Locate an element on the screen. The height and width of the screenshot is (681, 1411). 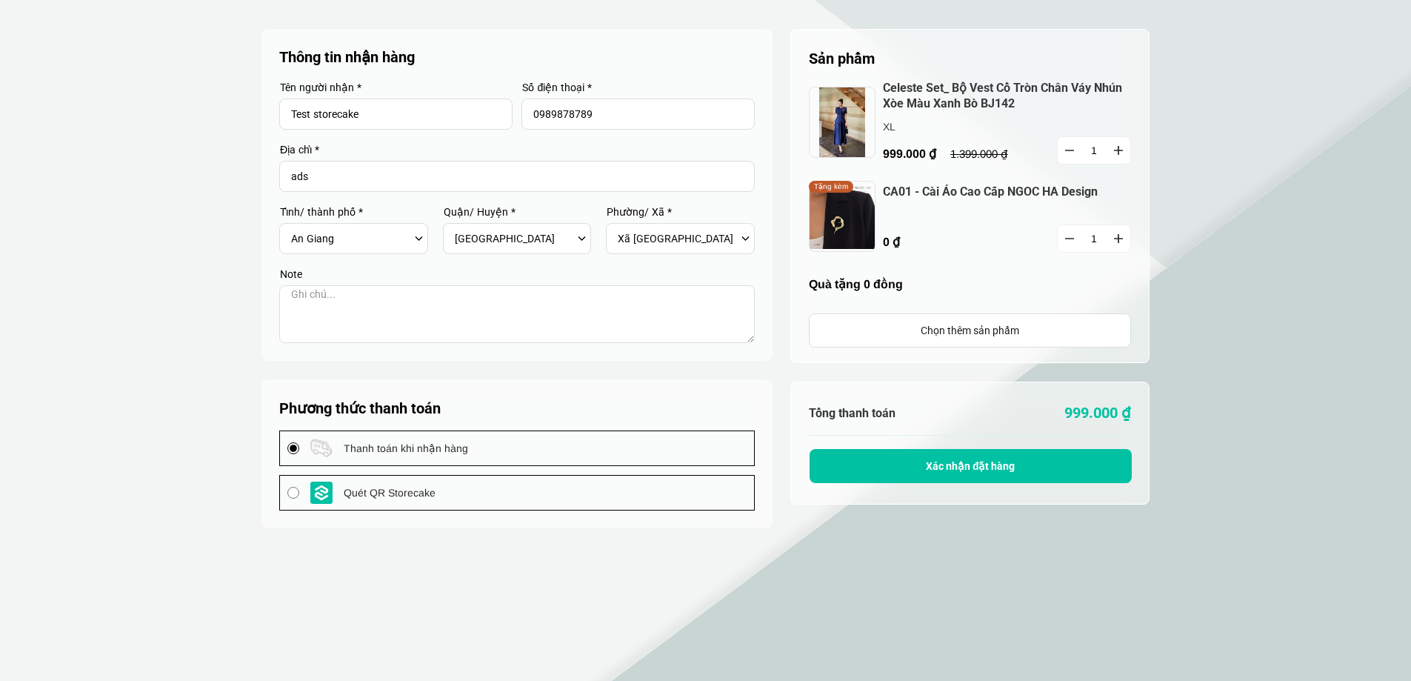
p: Thông tin nhận hàng is located at coordinates (517, 57).